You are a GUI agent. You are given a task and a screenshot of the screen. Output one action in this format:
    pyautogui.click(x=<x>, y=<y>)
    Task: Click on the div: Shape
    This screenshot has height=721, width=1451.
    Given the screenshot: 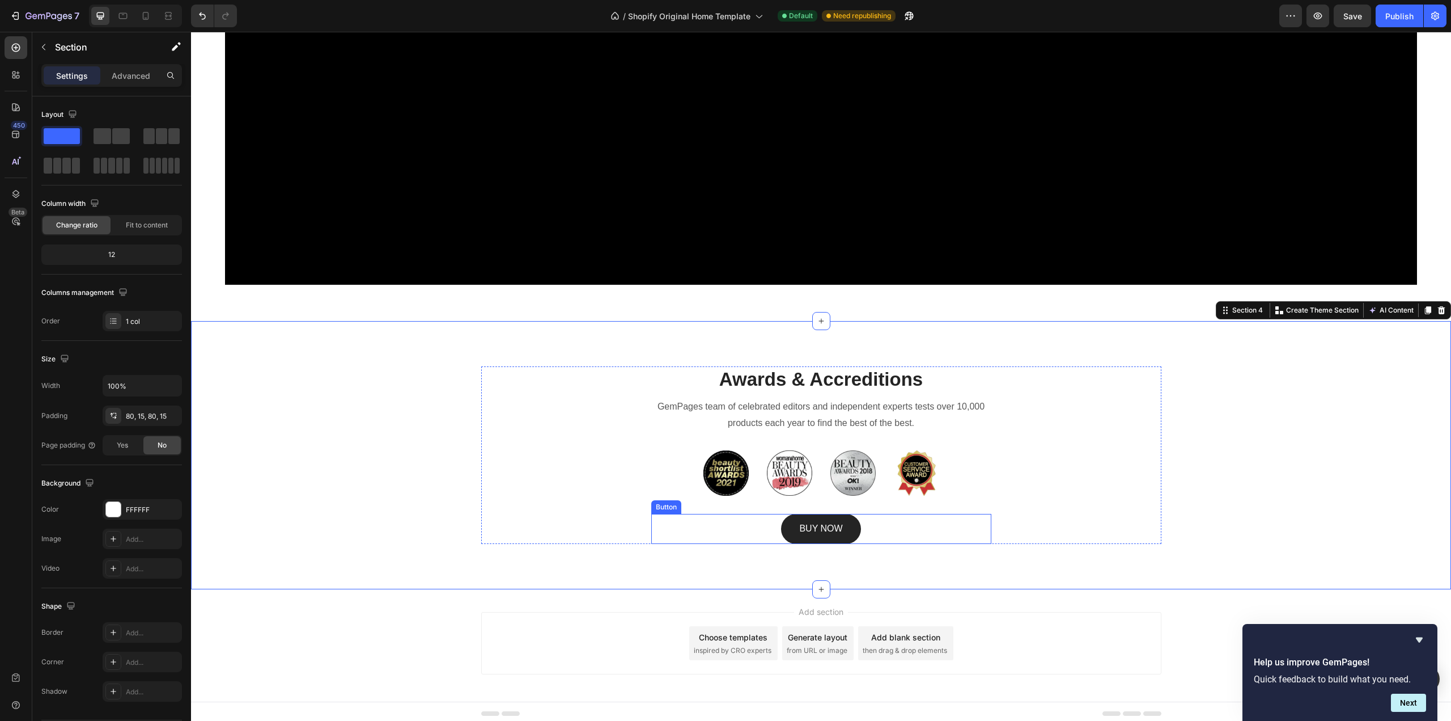 What is the action you would take?
    pyautogui.click(x=60, y=606)
    